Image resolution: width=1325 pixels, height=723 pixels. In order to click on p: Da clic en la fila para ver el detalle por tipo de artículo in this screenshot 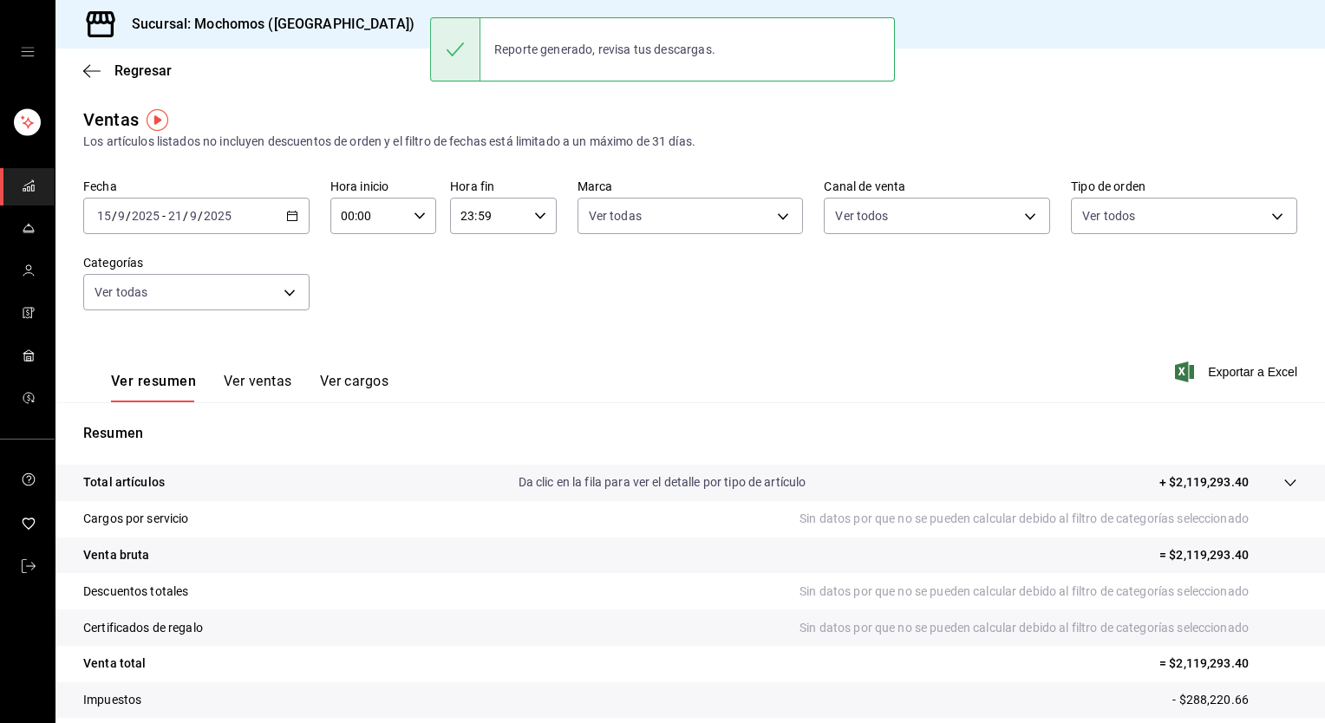, I will do `click(663, 482)`.